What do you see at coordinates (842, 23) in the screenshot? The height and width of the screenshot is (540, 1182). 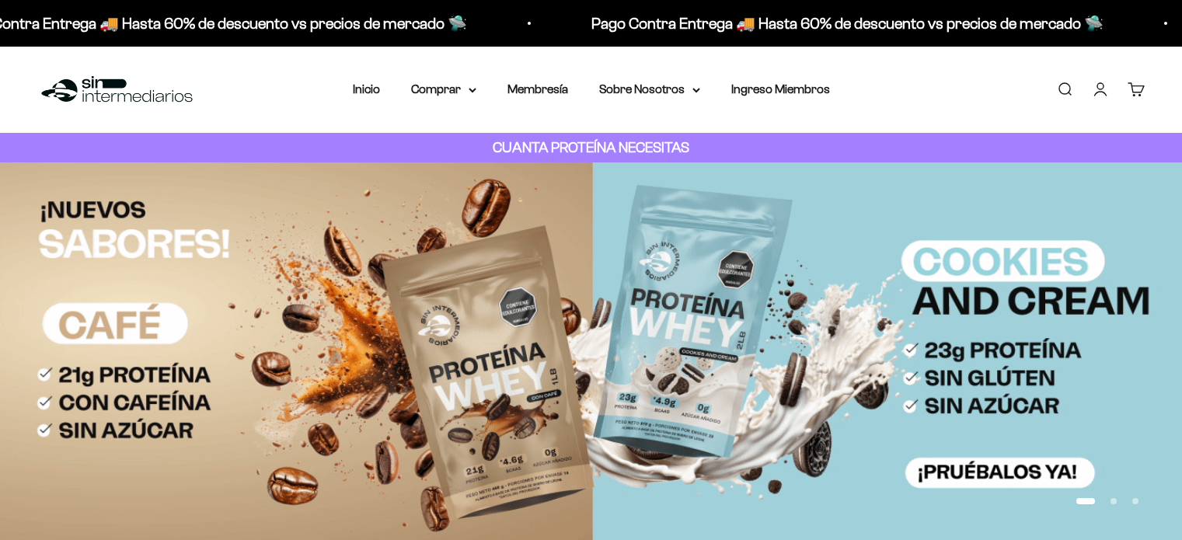 I see `p: Pago Contra Entrega 🚚 Hasta 60% de descuento vs precios de mercado 🛸` at bounding box center [842, 23].